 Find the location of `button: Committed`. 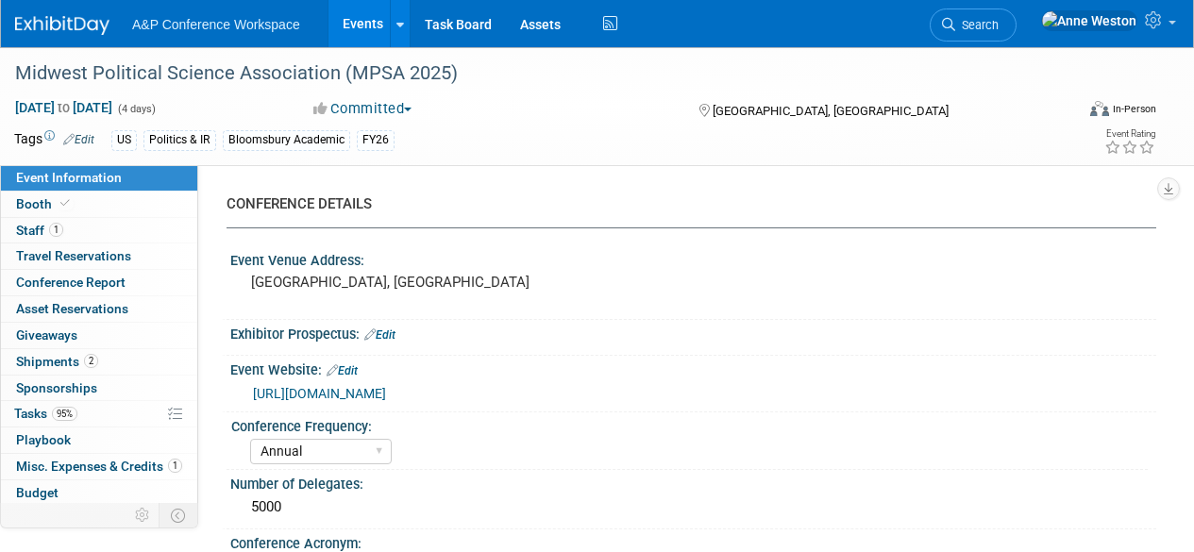

button: Committed is located at coordinates (363, 109).